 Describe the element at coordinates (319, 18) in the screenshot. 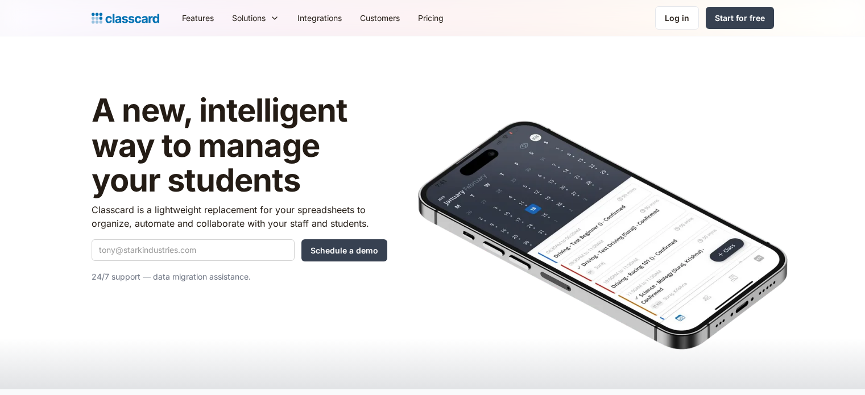

I see `a: Integrations` at that location.